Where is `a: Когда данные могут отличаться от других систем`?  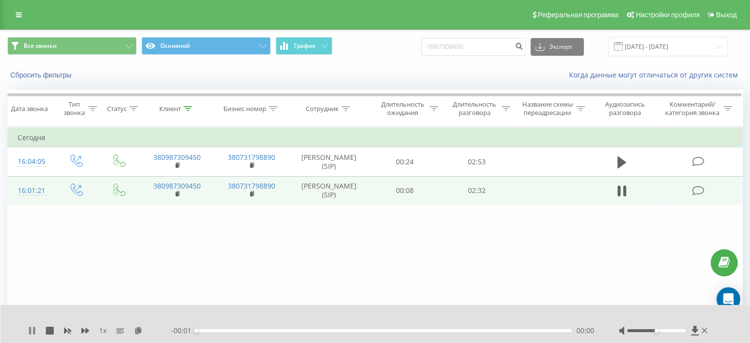
a: Когда данные могут отличаться от других систем is located at coordinates (656, 74).